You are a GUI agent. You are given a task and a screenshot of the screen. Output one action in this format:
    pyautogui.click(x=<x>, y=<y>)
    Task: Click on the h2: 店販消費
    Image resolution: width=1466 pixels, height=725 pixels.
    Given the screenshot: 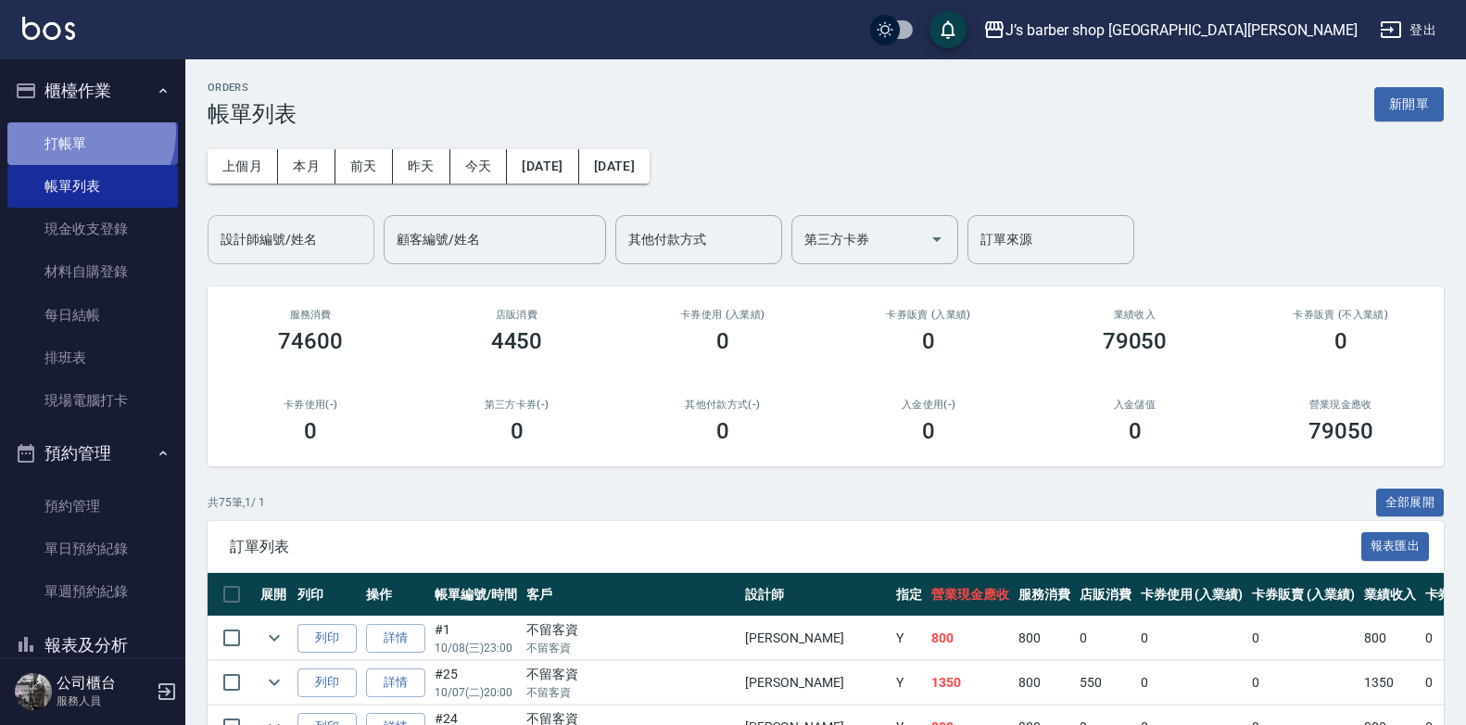 What is the action you would take?
    pyautogui.click(x=516, y=314)
    